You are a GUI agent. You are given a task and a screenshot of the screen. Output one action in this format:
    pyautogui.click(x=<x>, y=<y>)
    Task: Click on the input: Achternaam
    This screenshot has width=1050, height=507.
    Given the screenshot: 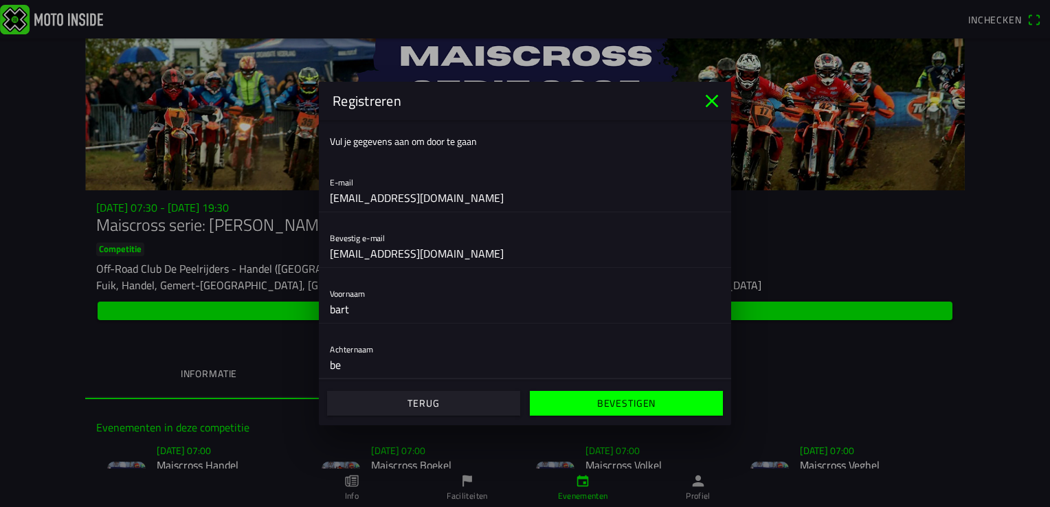 What is the action you would take?
    pyautogui.click(x=525, y=365)
    